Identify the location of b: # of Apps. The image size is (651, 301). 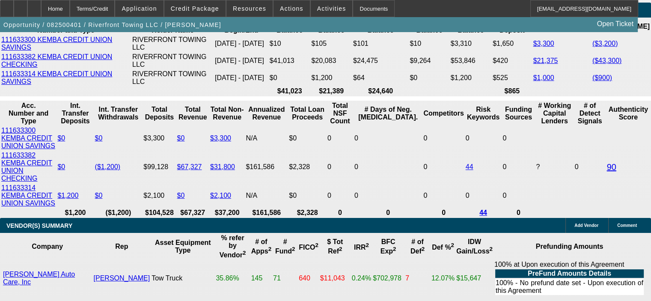
(261, 246).